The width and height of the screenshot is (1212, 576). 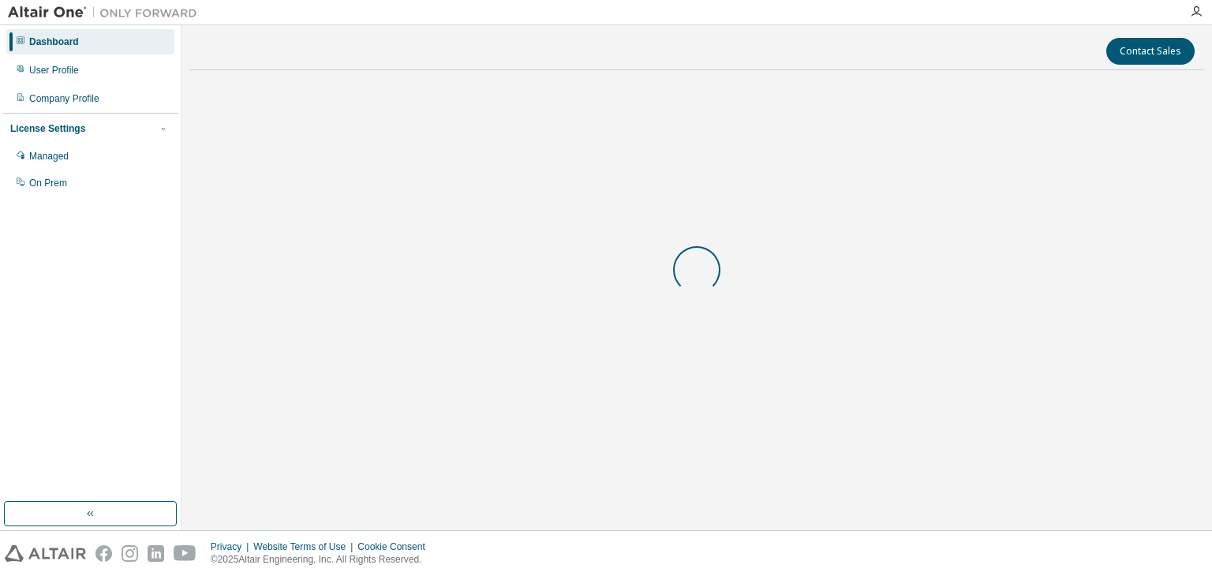 What do you see at coordinates (323, 560) in the screenshot?
I see `p: © 2025 Altair Engineering, Inc. All Rights Reserved.` at bounding box center [323, 560].